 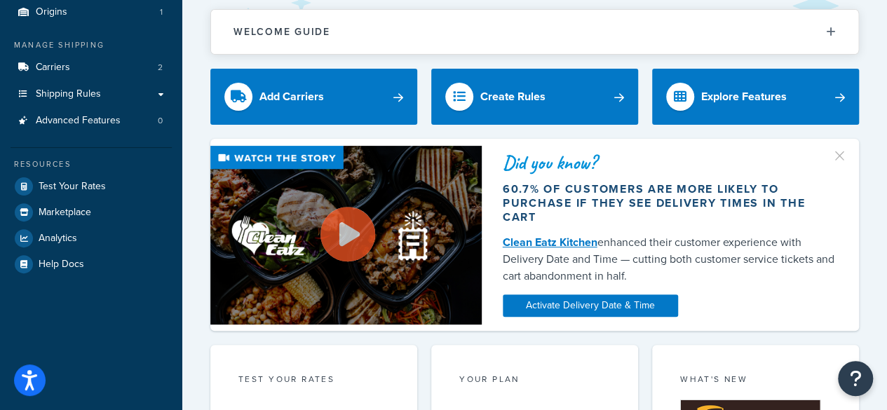 What do you see at coordinates (91, 67) in the screenshot?
I see `li: Carriers` at bounding box center [91, 67].